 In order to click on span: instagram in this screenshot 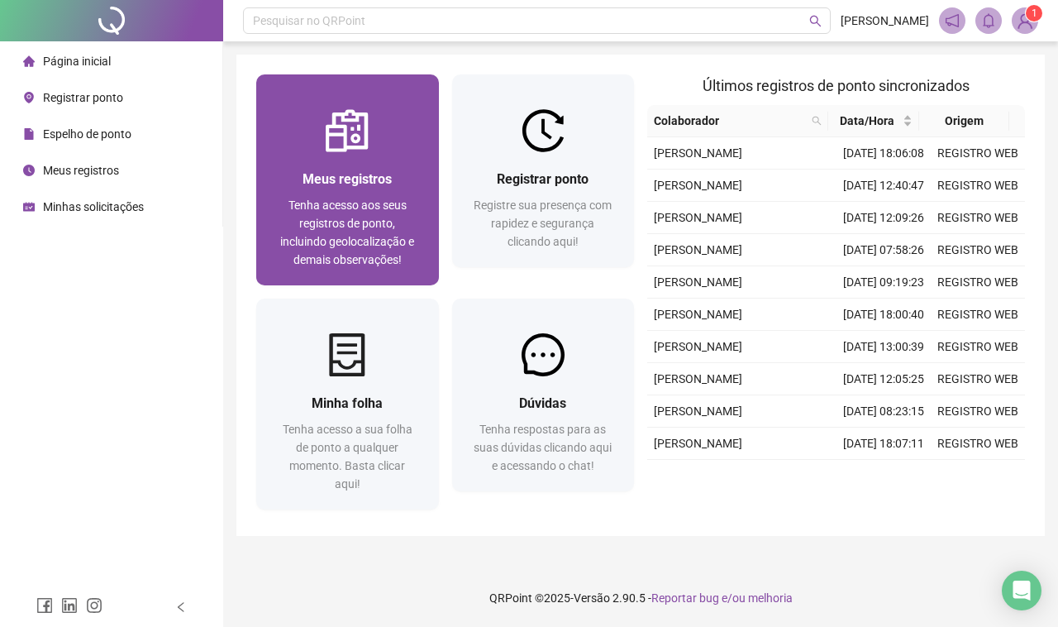, I will do `click(94, 605)`.